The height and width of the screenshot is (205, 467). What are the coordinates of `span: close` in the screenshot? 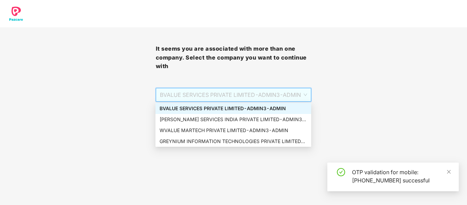 It's located at (449, 172).